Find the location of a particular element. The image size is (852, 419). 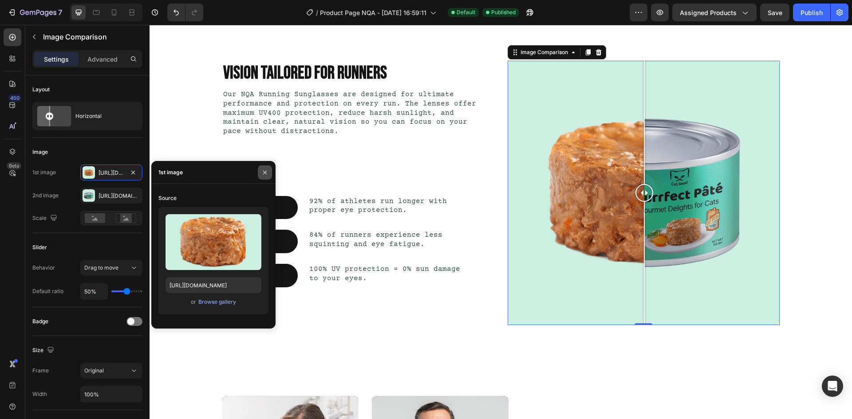

button: Drag to move is located at coordinates (111, 268).